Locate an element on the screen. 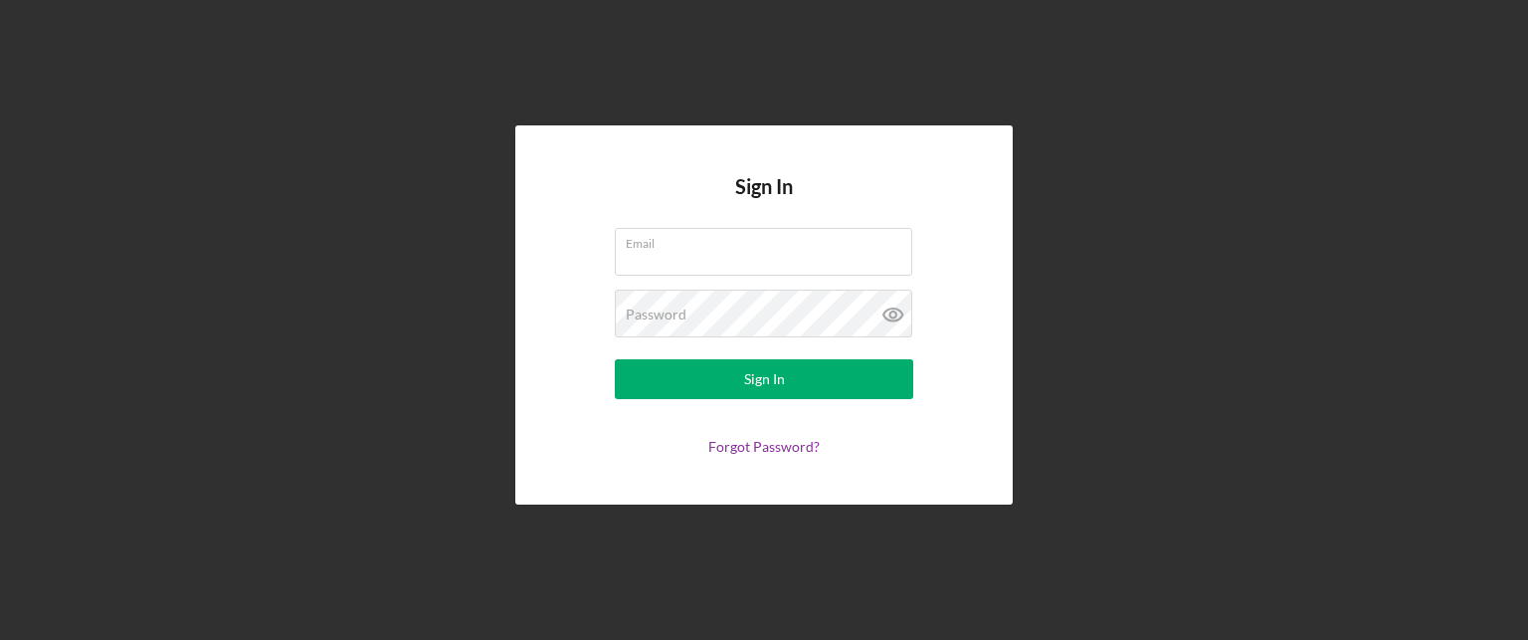 Image resolution: width=1528 pixels, height=640 pixels. label: Email is located at coordinates (769, 240).